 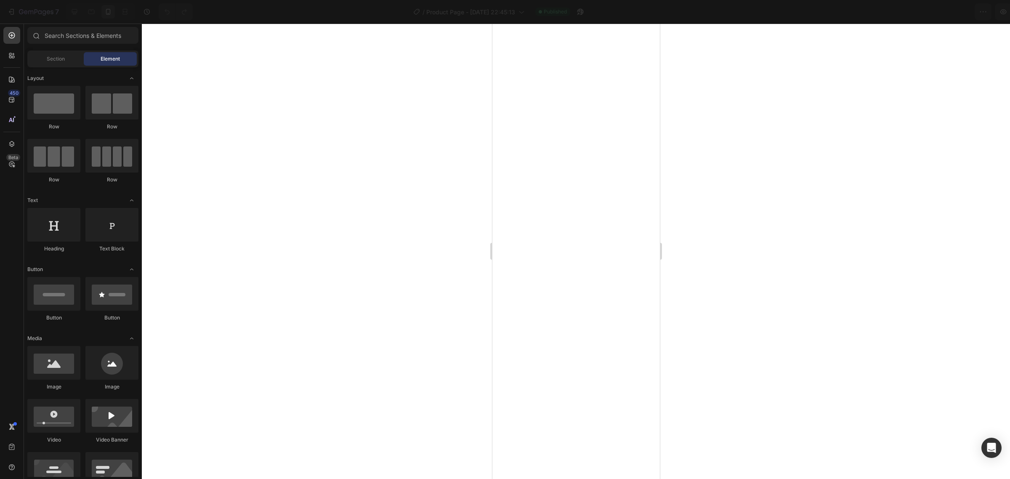 I want to click on span: Published, so click(x=555, y=12).